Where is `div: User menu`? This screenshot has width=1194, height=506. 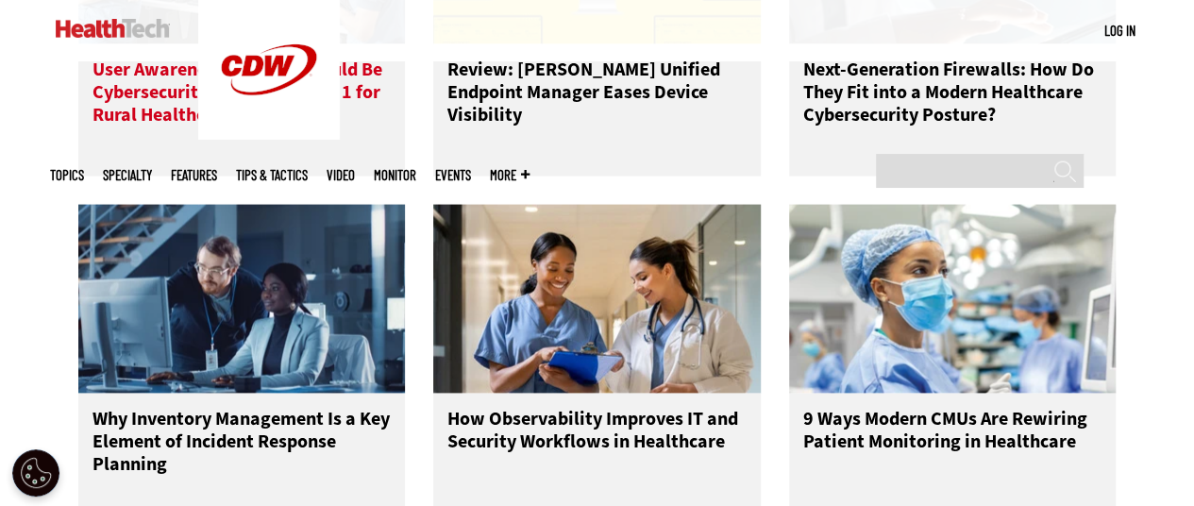 div: User menu is located at coordinates (1119, 30).